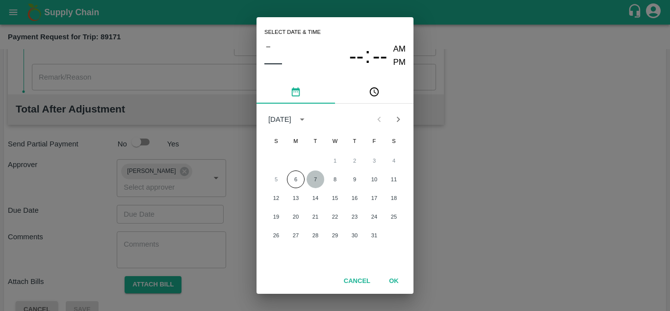  Describe the element at coordinates (394, 281) in the screenshot. I see `button: OK` at that location.